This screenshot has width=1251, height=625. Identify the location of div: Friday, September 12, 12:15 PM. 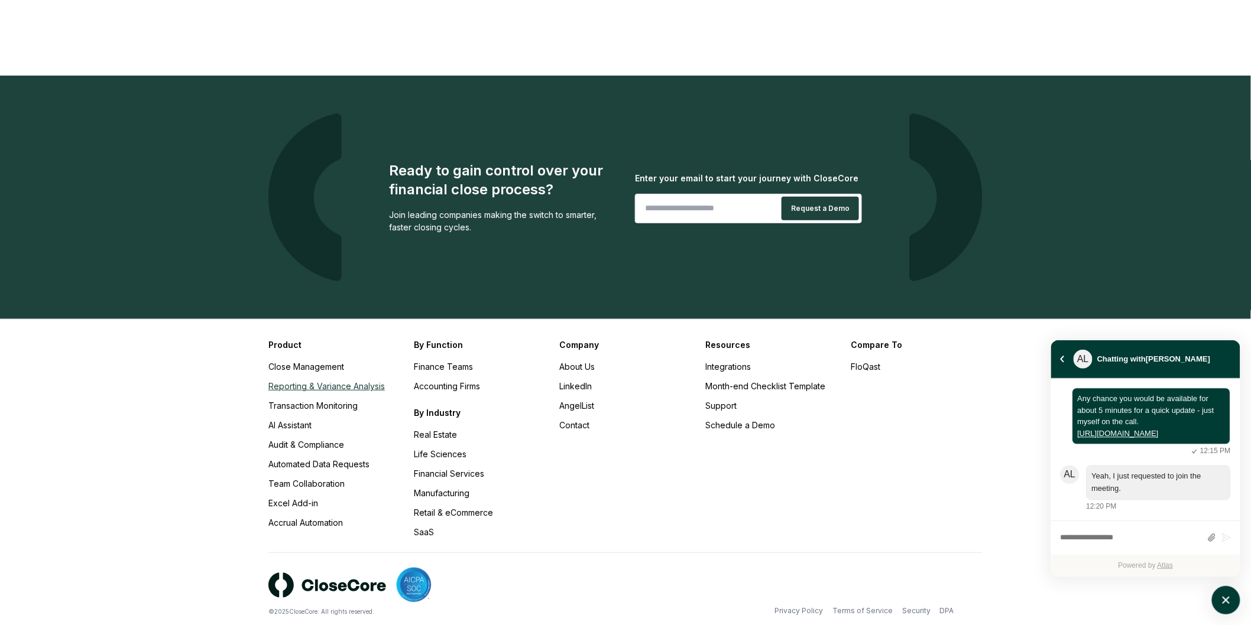
(1151, 423).